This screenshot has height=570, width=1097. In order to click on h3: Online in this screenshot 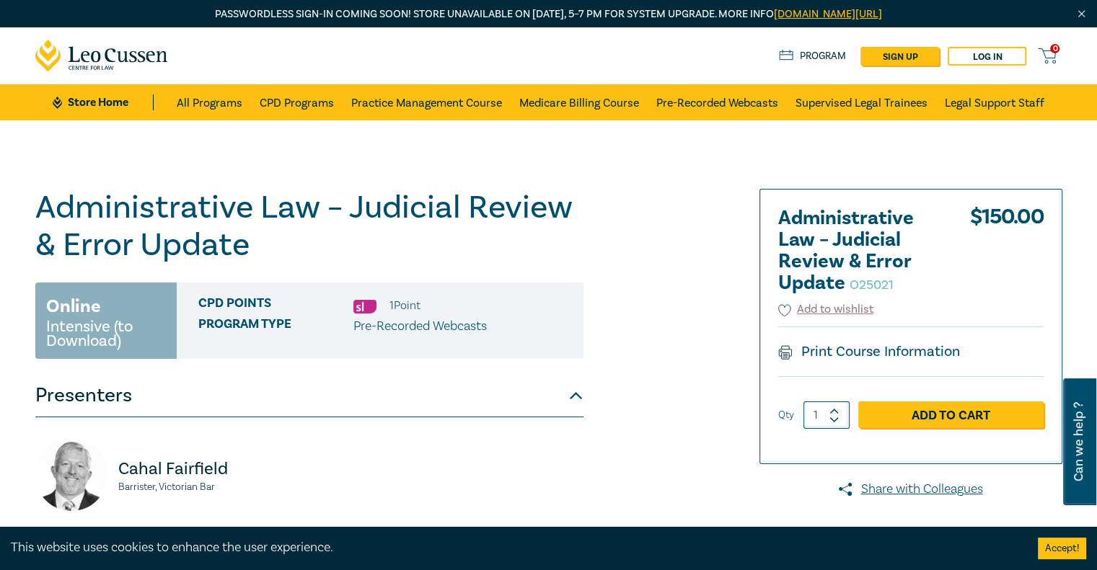, I will do `click(74, 306)`.